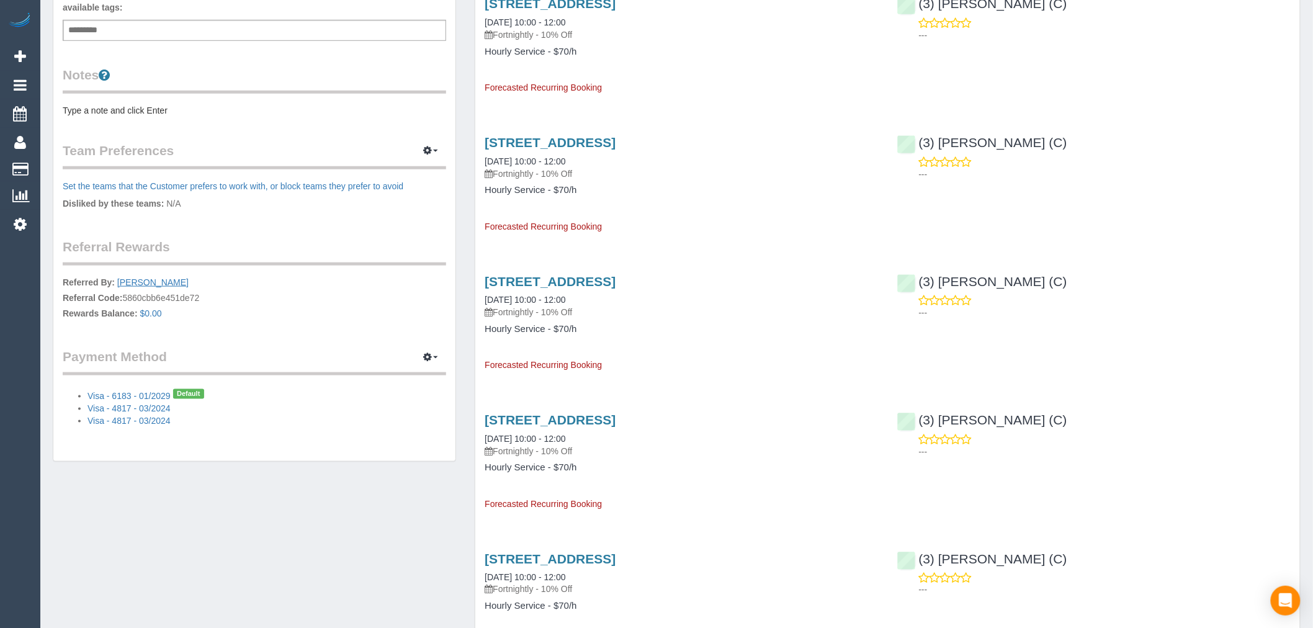 Image resolution: width=1313 pixels, height=628 pixels. What do you see at coordinates (89, 282) in the screenshot?
I see `label: Referred By:` at bounding box center [89, 282].